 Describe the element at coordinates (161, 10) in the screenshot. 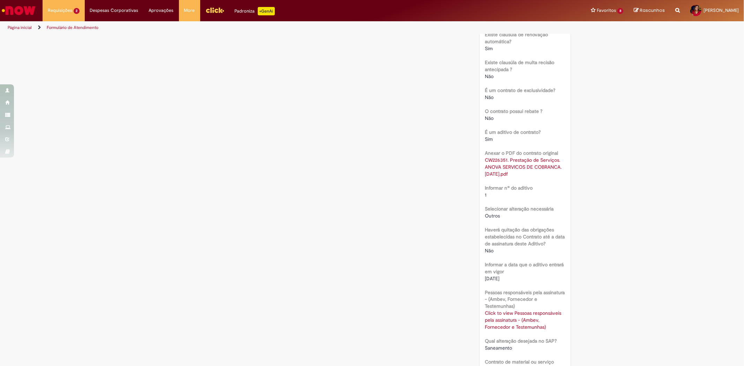

I see `span: Aprovações` at that location.